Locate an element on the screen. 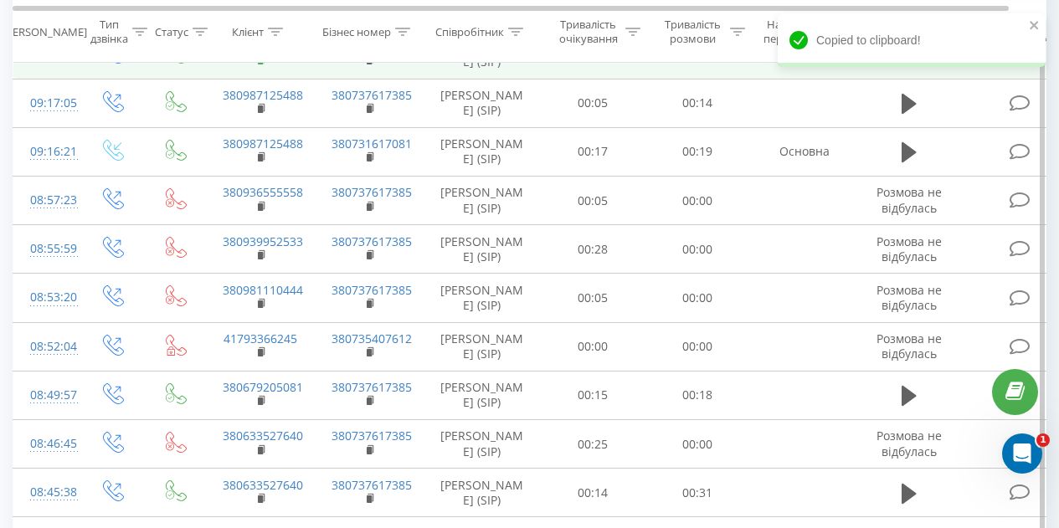 Image resolution: width=1059 pixels, height=528 pixels. div: 08:46:45 is located at coordinates (47, 444).